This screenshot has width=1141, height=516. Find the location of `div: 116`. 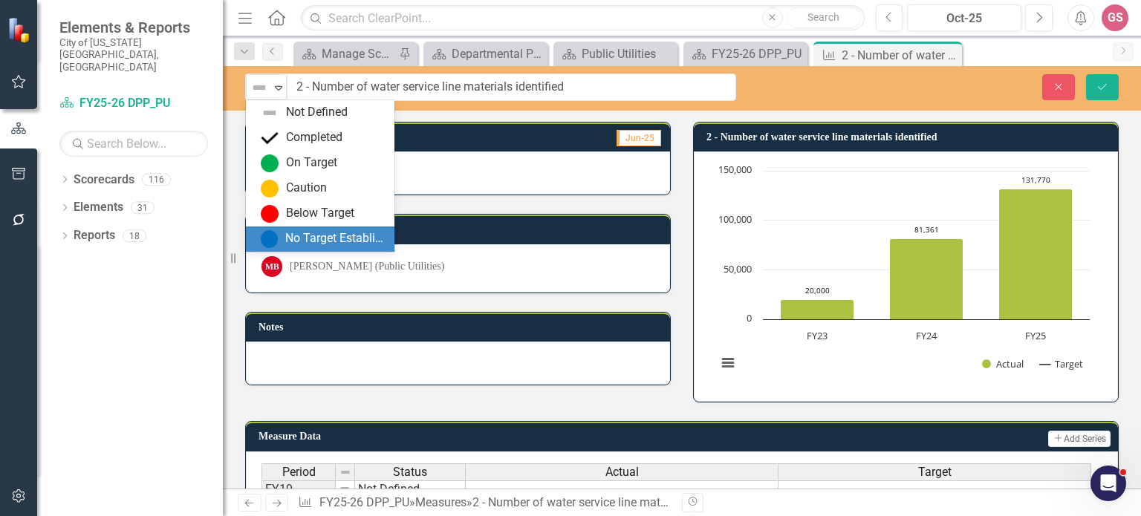

div: 116 is located at coordinates (156, 179).